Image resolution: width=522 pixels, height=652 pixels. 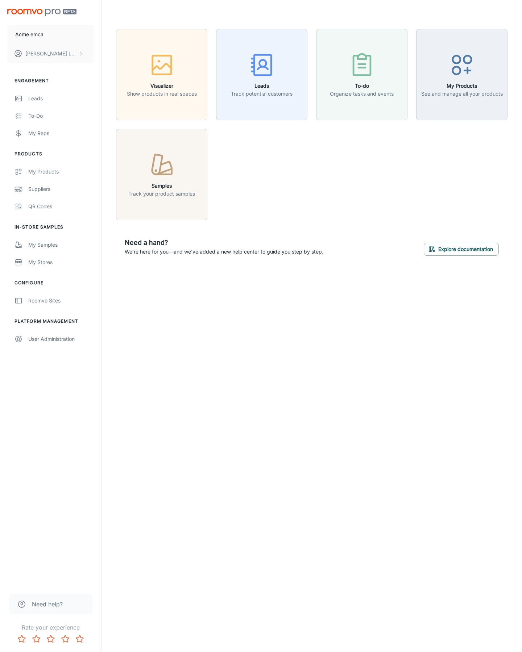 What do you see at coordinates (162, 175) in the screenshot?
I see `button: SamplesTrack your product samples` at bounding box center [162, 175].